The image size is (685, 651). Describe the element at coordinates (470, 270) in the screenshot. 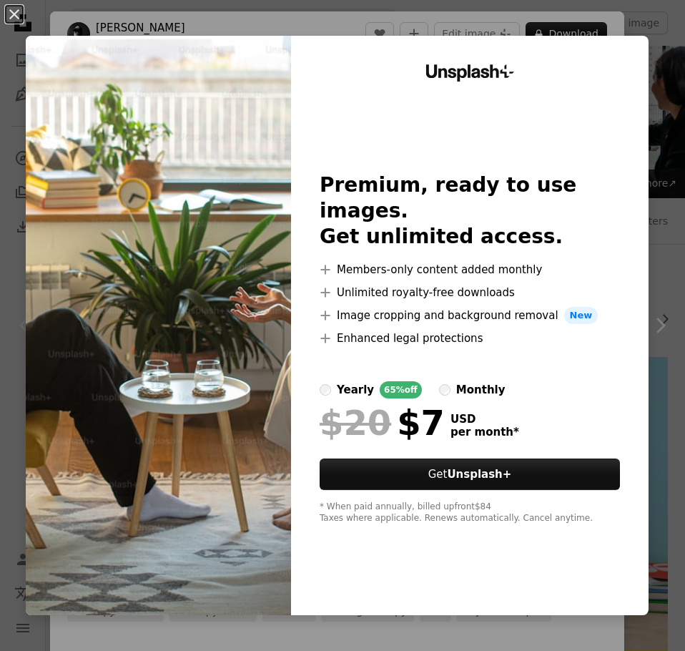

I see `li: Members-only content added monthly` at that location.